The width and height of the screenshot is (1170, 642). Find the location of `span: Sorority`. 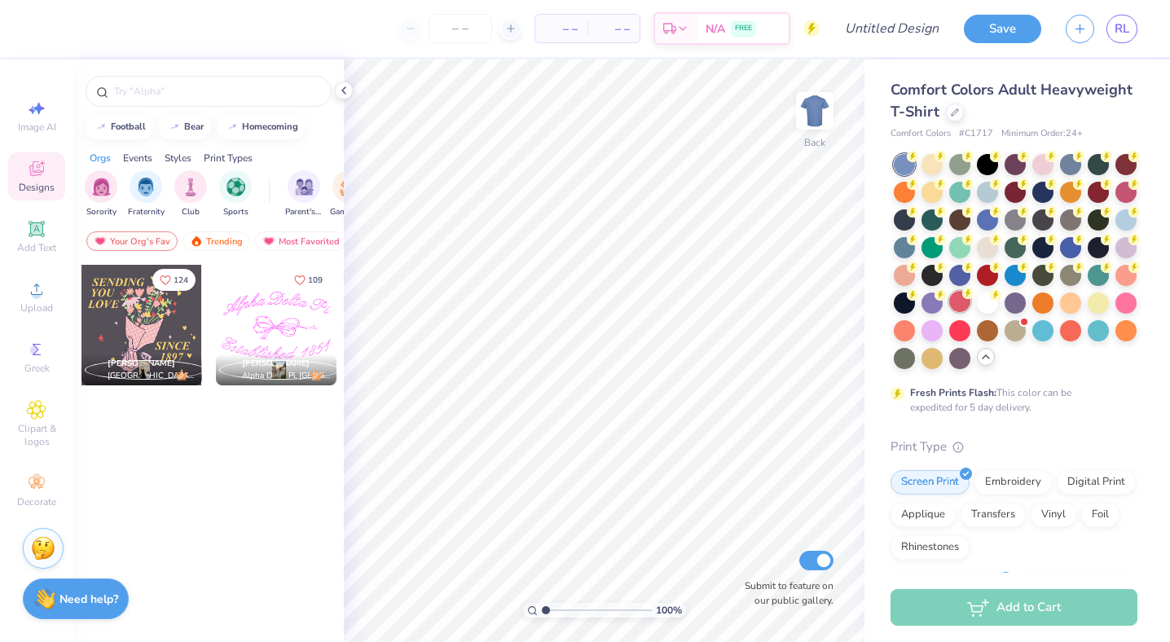

span: Sorority is located at coordinates (101, 212).